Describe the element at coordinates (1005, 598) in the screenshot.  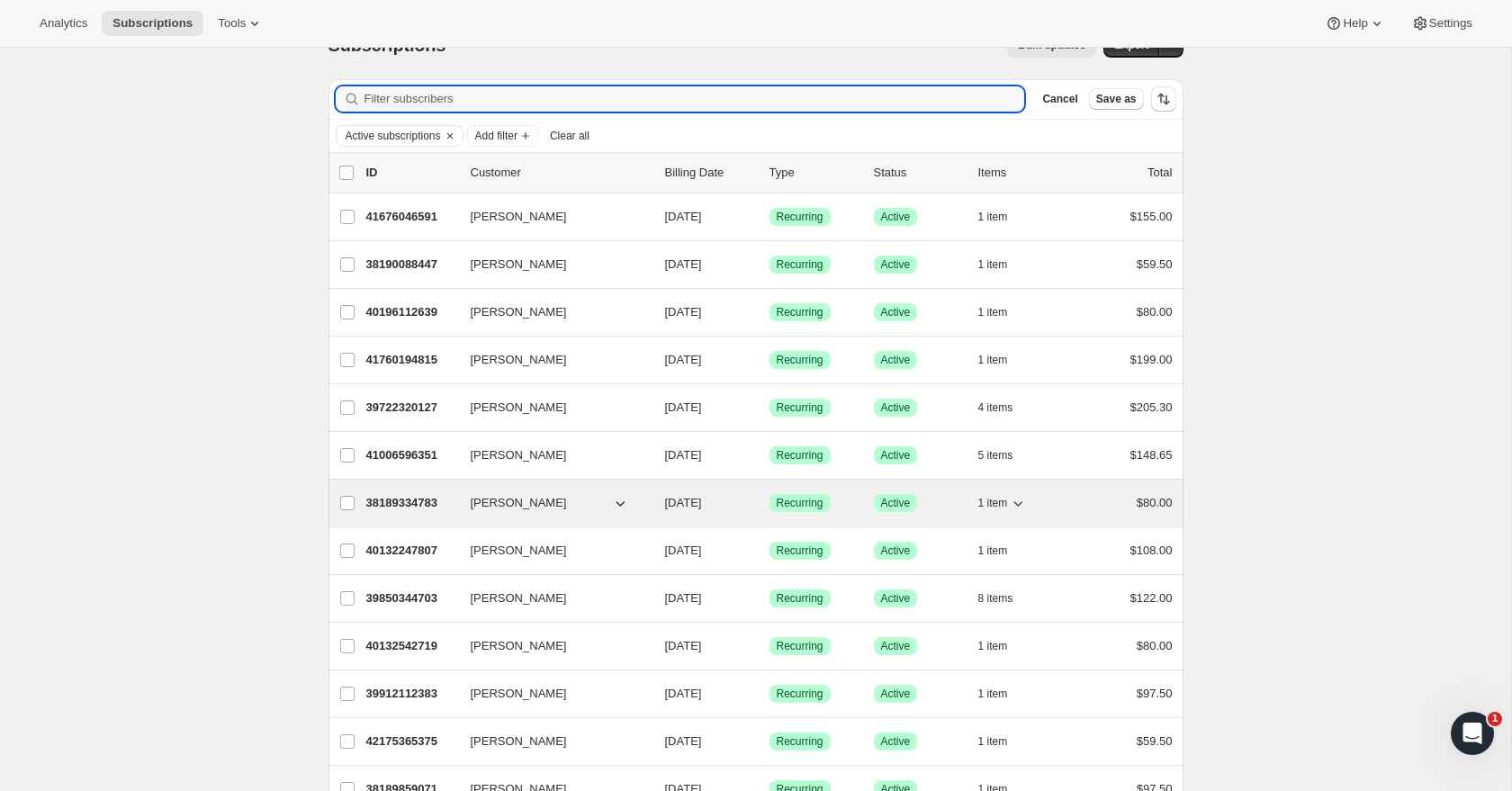
I see `button: 8 items` at that location.